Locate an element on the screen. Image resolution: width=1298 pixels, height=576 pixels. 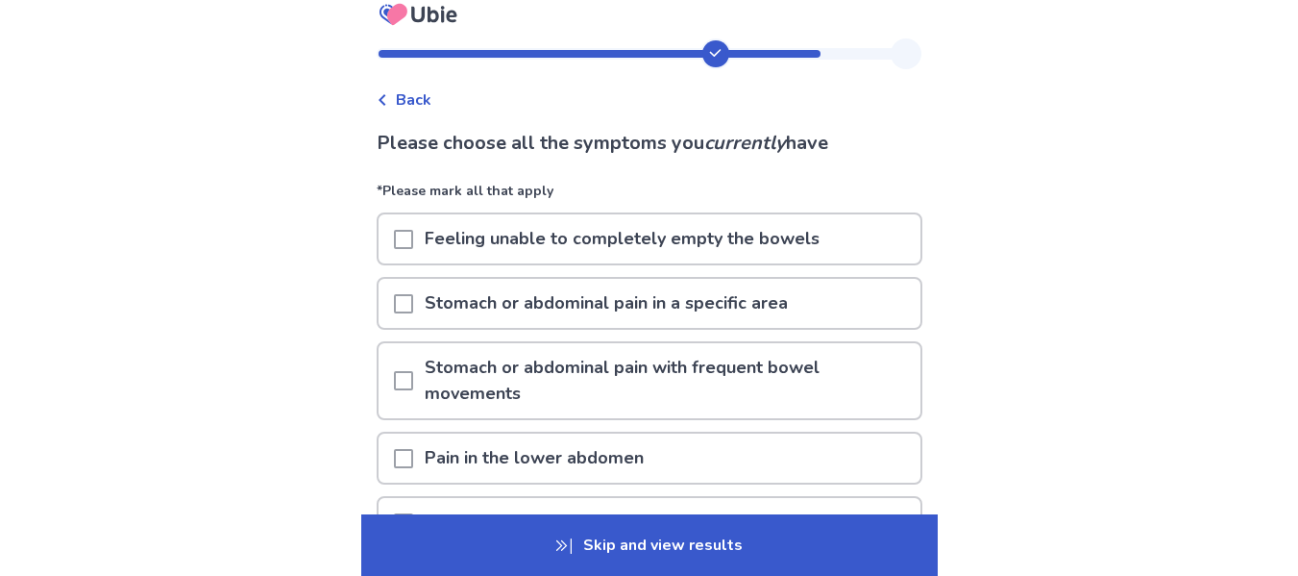
p: Feeling unable to completely empty the bowels is located at coordinates (622, 238).